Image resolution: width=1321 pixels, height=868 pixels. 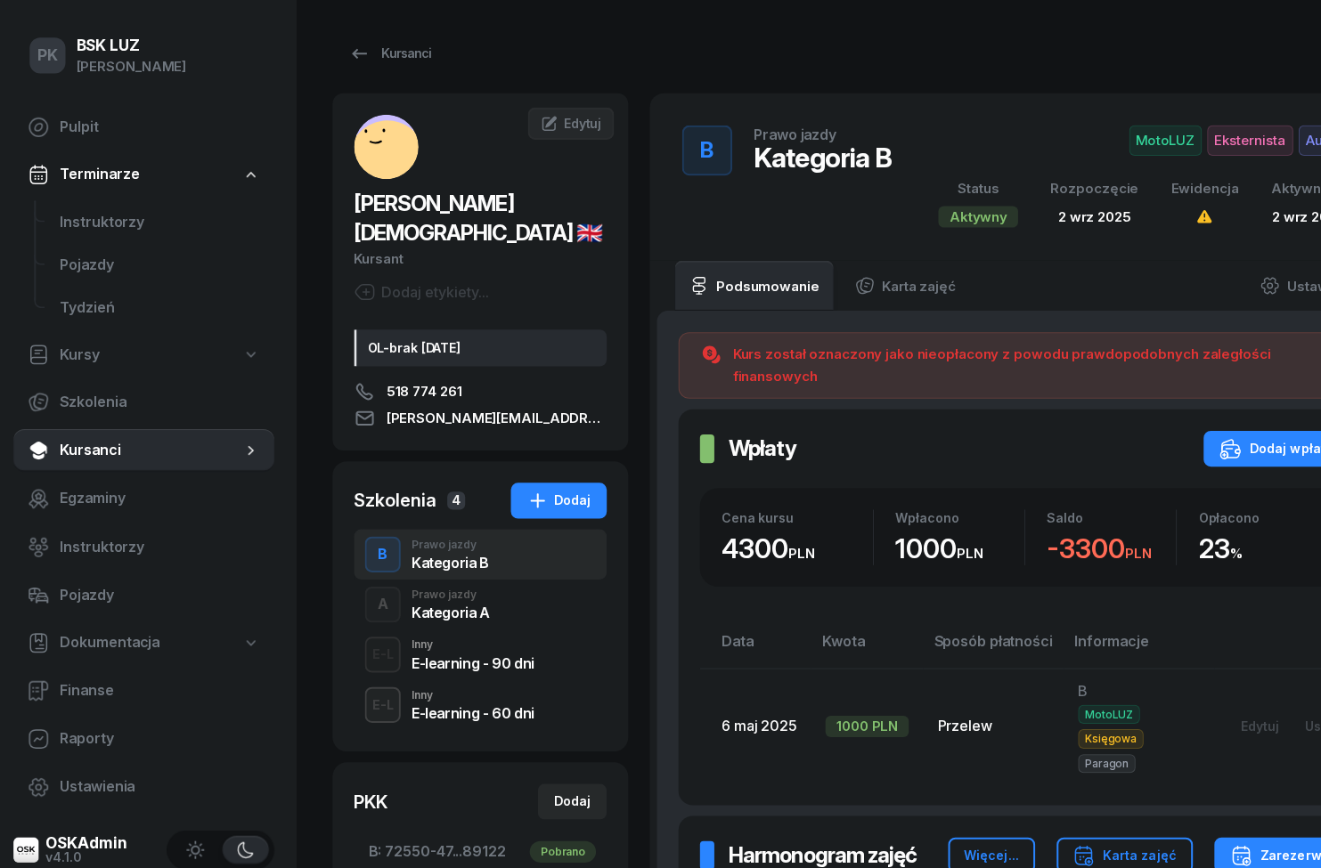 What do you see at coordinates (995, 722) in the screenshot?
I see `div: Przelew` at bounding box center [995, 722].